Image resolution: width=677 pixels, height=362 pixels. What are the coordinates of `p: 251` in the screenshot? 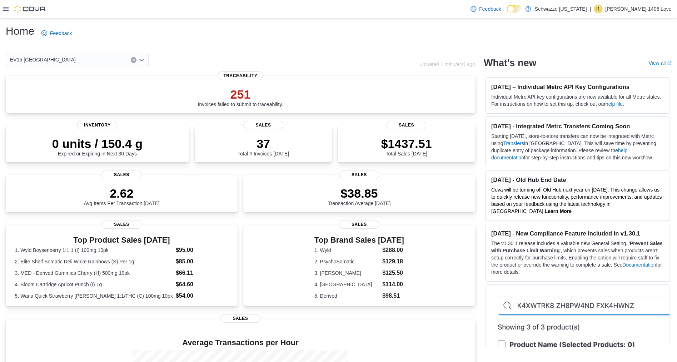 It's located at (240, 94).